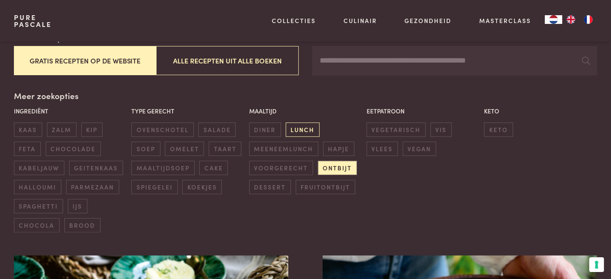  What do you see at coordinates (85, 60) in the screenshot?
I see `button: Gratis recepten op de website` at bounding box center [85, 60].